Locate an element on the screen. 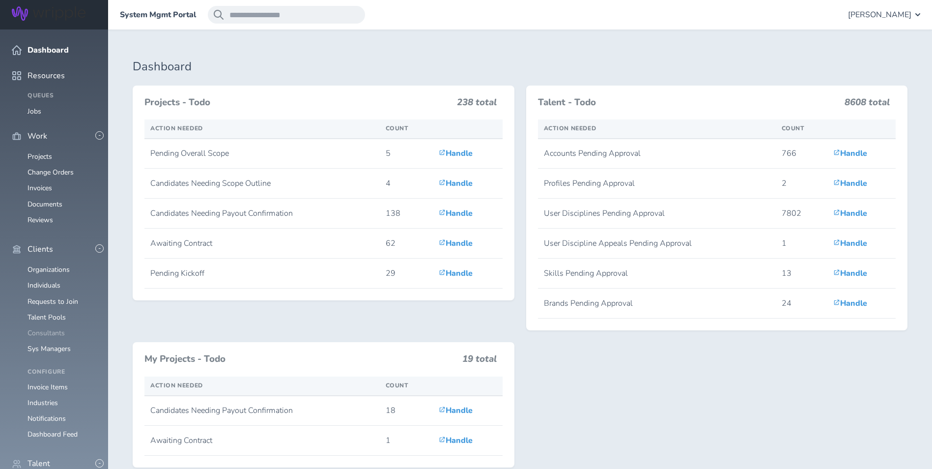 The height and width of the screenshot is (469, 932). a: Change Orders is located at coordinates (51, 172).